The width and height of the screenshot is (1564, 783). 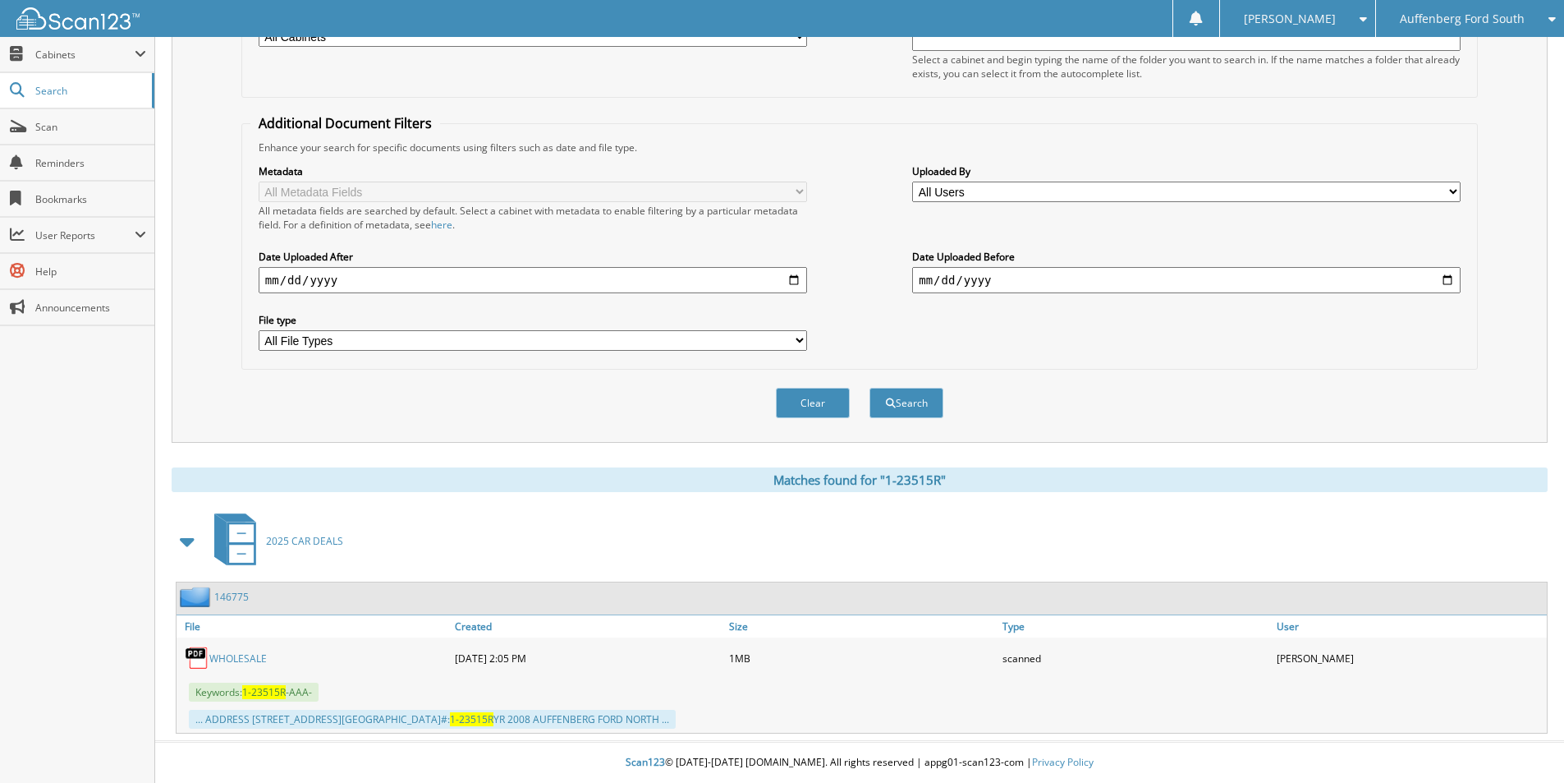 What do you see at coordinates (862, 658) in the screenshot?
I see `div: 1MB` at bounding box center [862, 658].